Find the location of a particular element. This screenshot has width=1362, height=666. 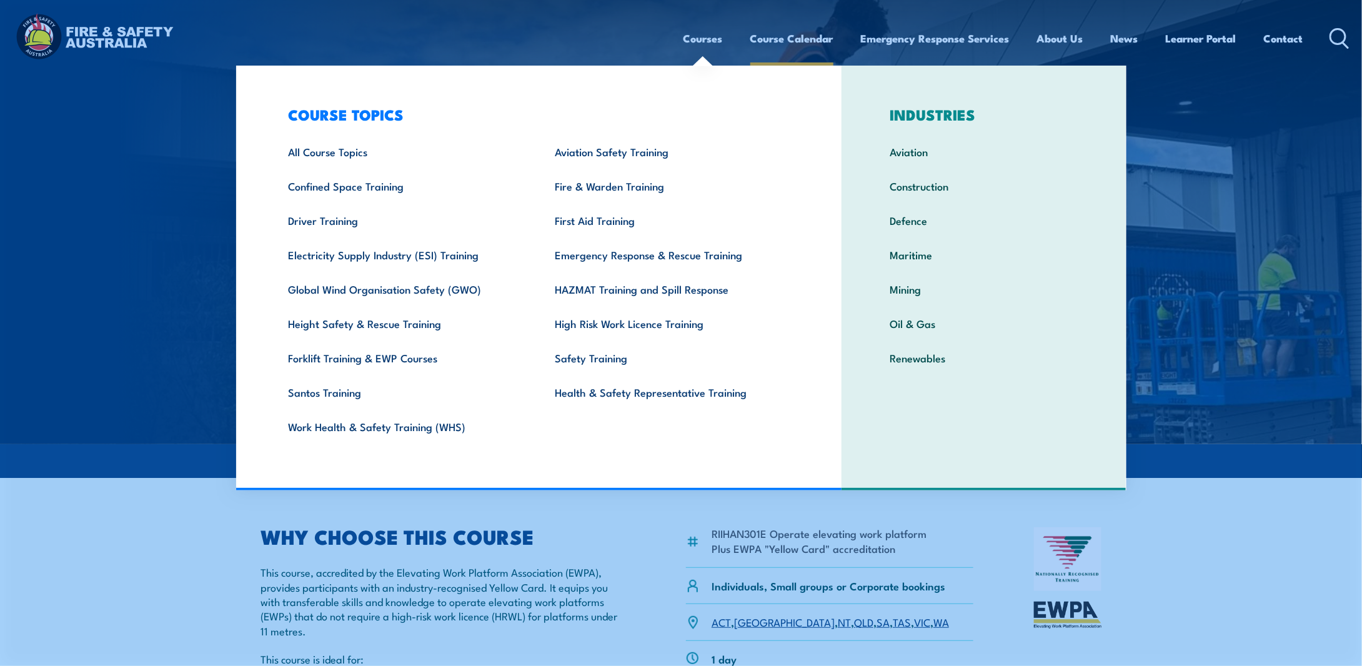

h3: COURSE TOPICS is located at coordinates (536, 114).